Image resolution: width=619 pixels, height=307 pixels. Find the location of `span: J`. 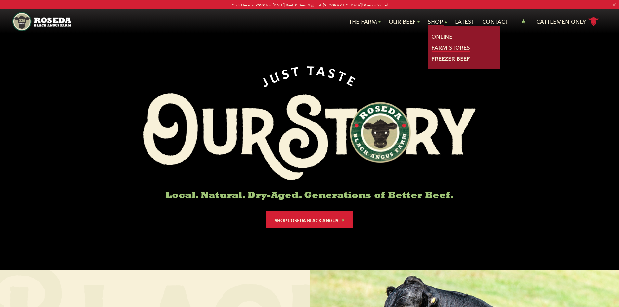

span: J is located at coordinates (265, 80).